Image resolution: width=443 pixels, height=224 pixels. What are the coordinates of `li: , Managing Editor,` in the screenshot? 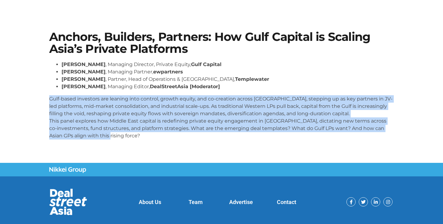 It's located at (228, 87).